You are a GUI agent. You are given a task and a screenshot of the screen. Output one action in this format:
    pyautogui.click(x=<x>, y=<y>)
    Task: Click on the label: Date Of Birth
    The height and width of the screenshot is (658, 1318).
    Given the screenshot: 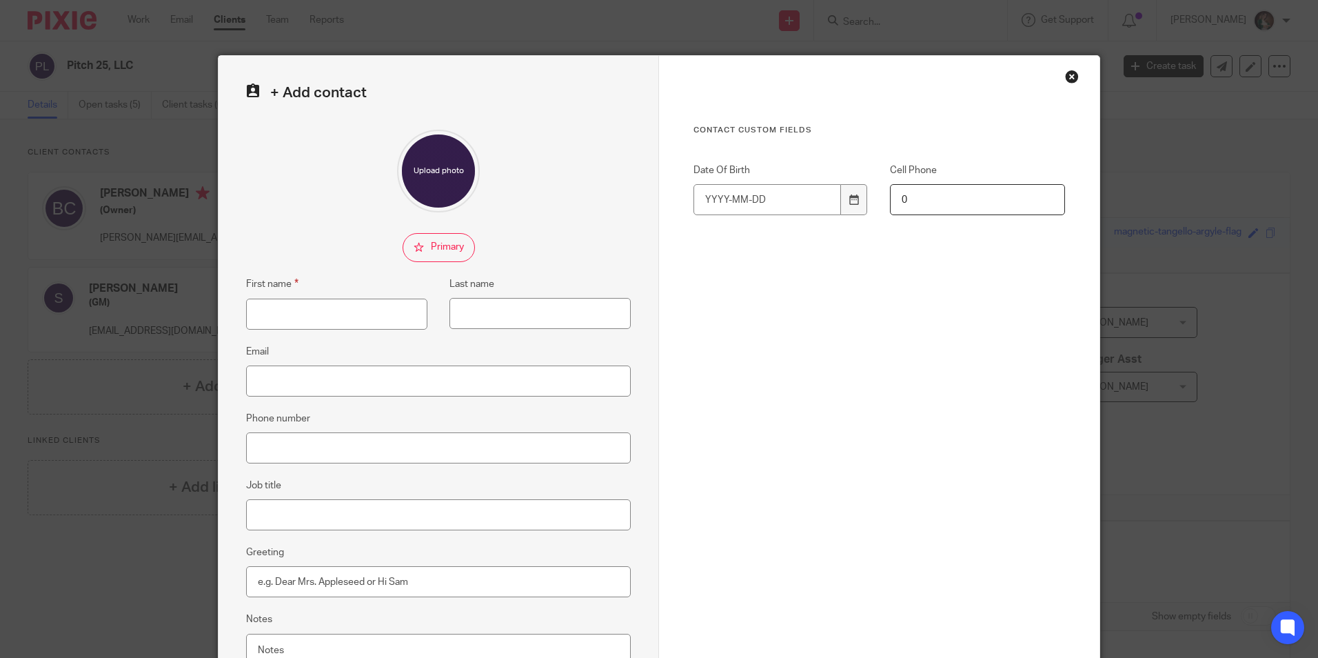 What is the action you would take?
    pyautogui.click(x=781, y=170)
    